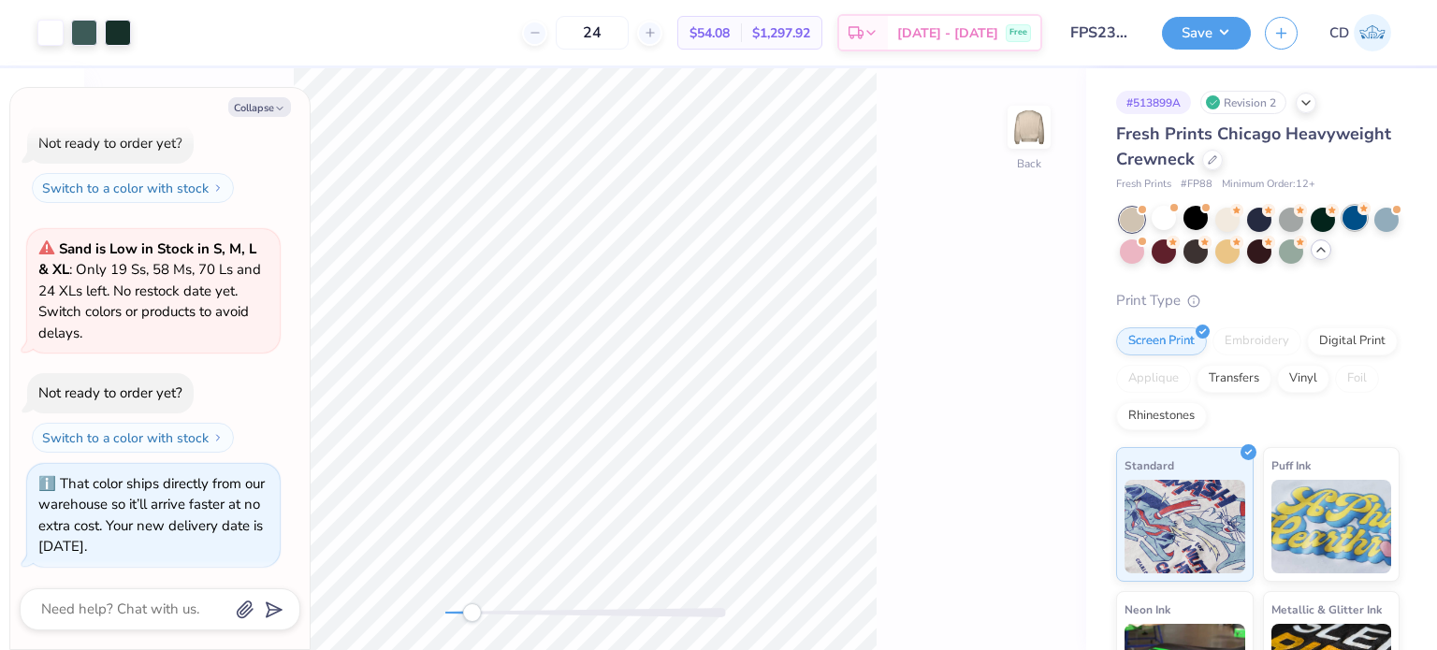 This screenshot has width=1437, height=650. What do you see at coordinates (1029, 127) in the screenshot?
I see `img: Back` at bounding box center [1029, 127].